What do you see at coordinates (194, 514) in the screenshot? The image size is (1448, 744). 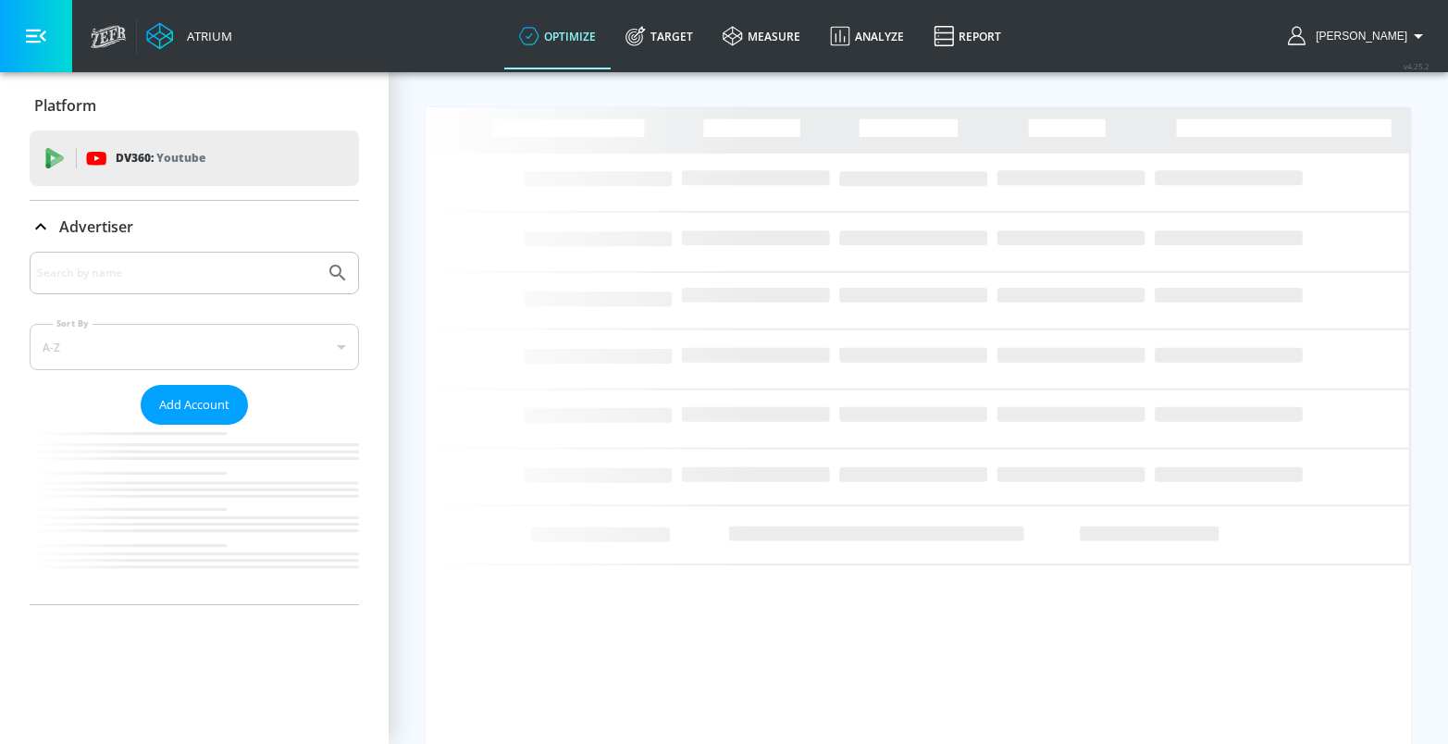 I see `nav: list of Advertiser` at bounding box center [194, 514].